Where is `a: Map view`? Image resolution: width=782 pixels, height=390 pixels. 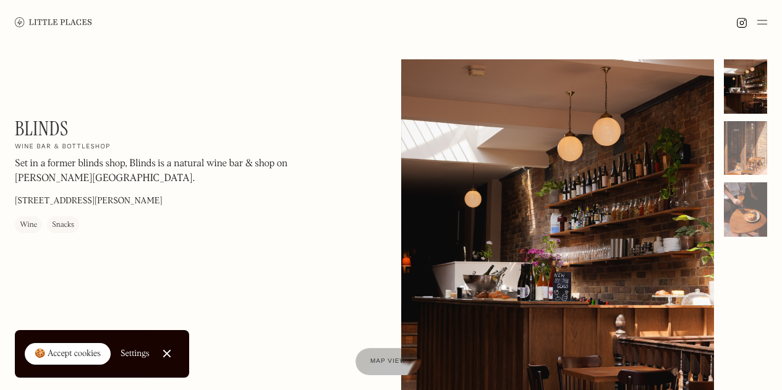
a: Map view is located at coordinates (388, 362).